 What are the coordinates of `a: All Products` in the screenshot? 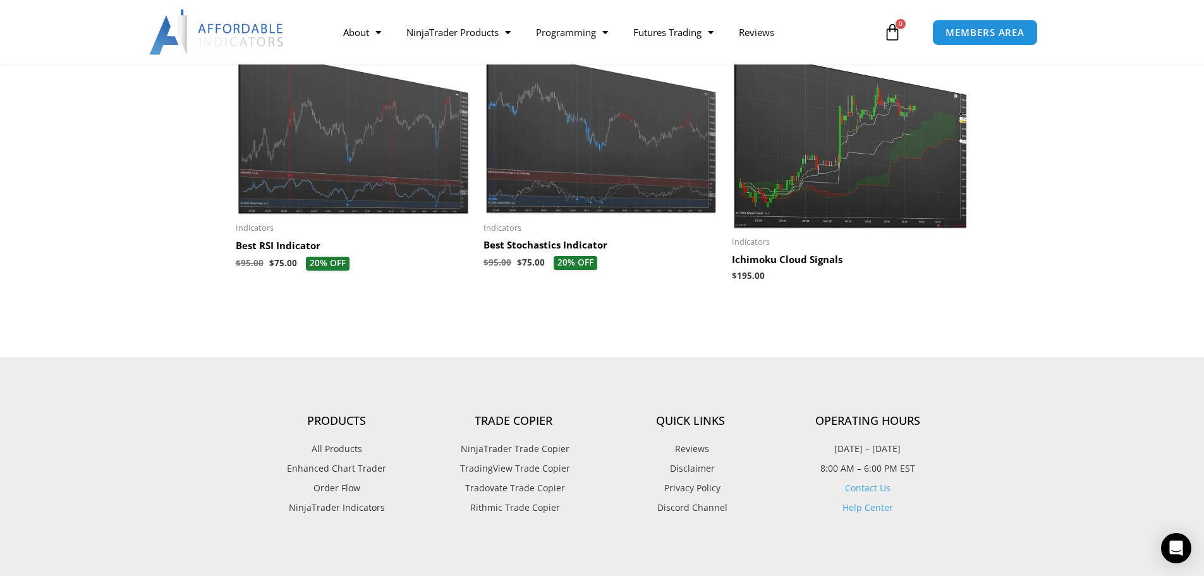 It's located at (337, 449).